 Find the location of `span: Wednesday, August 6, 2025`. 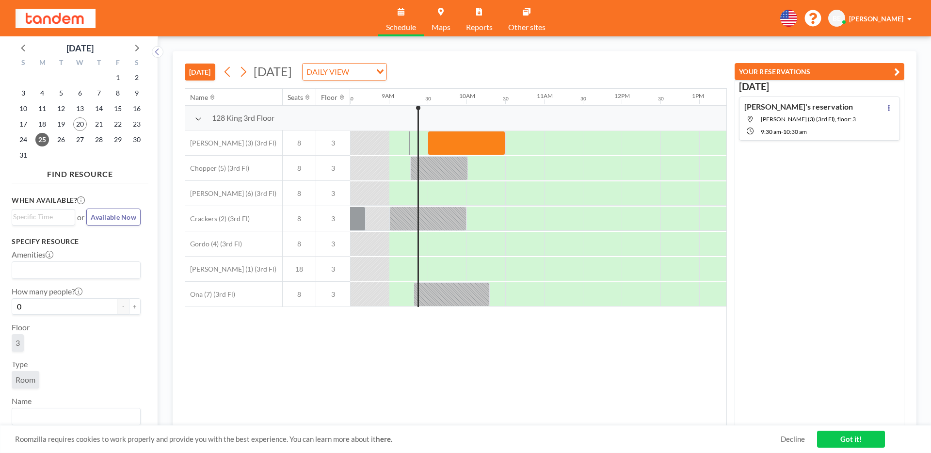

span: Wednesday, August 6, 2025 is located at coordinates (80, 93).